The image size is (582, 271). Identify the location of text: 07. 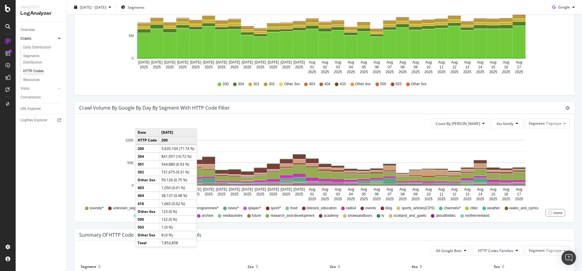
(390, 67).